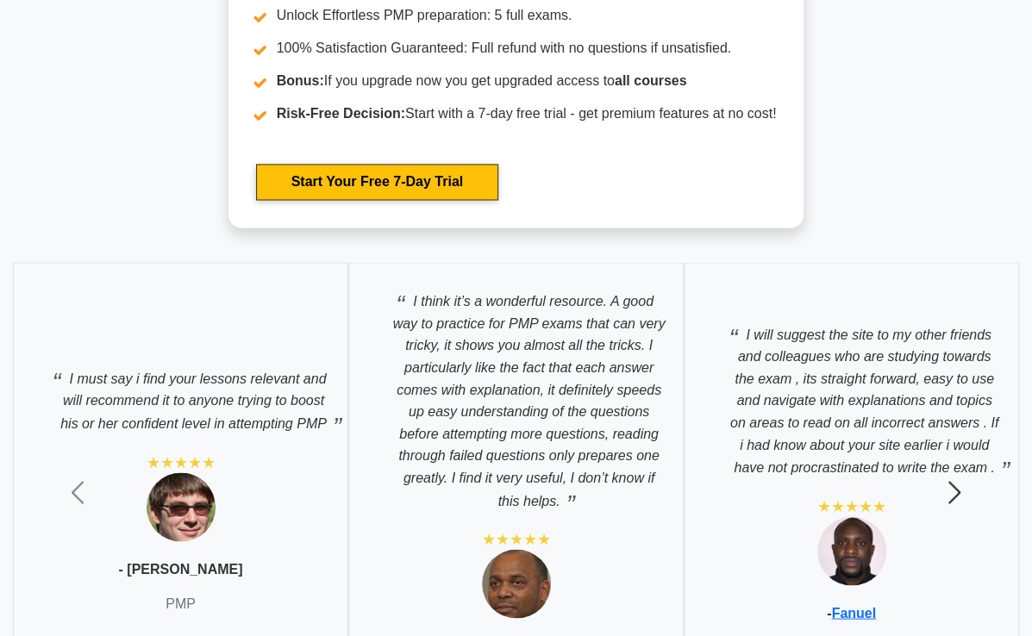 Image resolution: width=1032 pixels, height=636 pixels. What do you see at coordinates (852, 551) in the screenshot?
I see `img: Testimonial 3` at bounding box center [852, 551].